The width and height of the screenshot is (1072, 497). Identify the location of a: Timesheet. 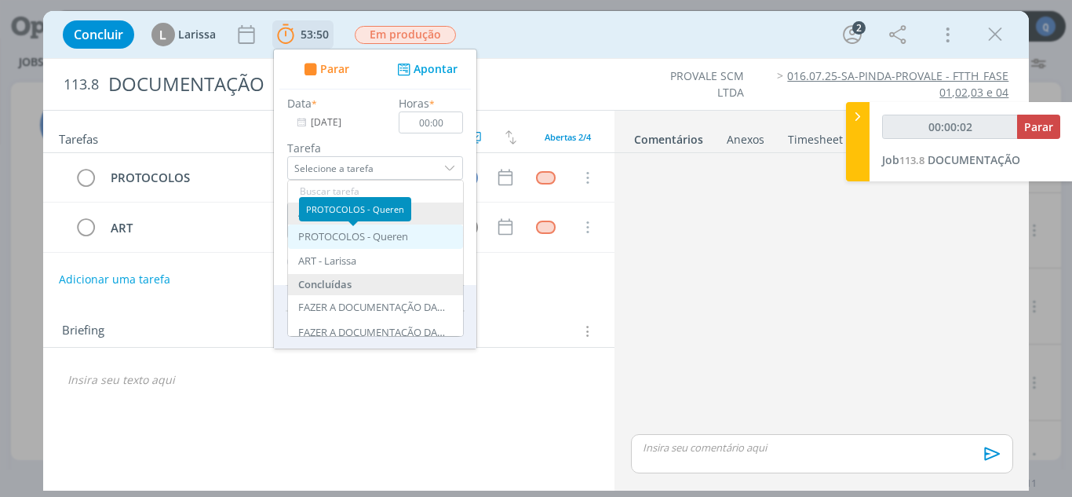
(815, 136).